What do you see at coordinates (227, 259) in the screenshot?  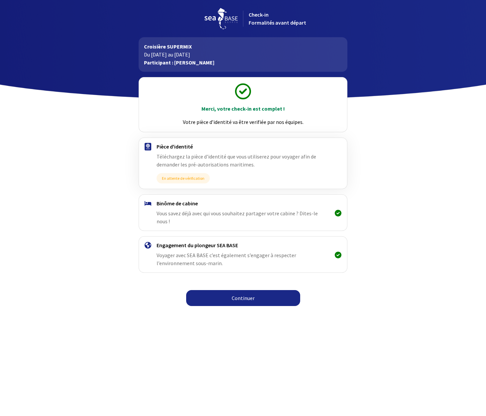 I see `span: Voyager avec SEA BASE c’est également s’engager à respecter l’environnement sous-marin.` at bounding box center [227, 259].